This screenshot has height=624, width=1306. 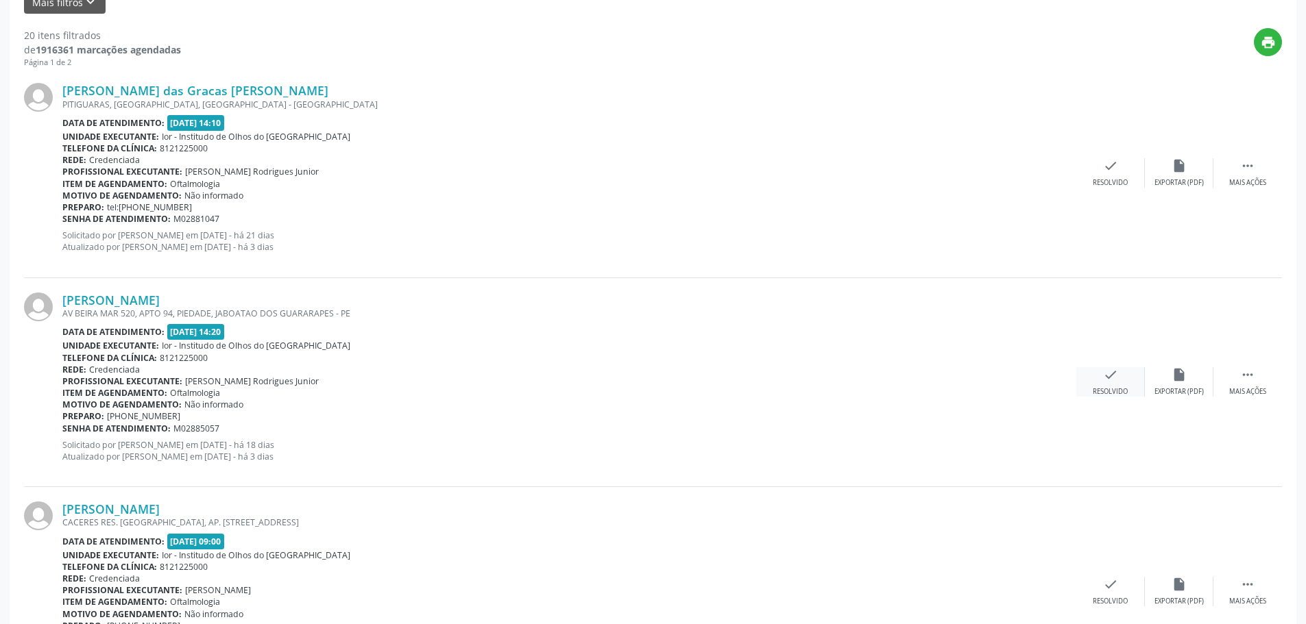 I want to click on span: M02885057, so click(x=196, y=428).